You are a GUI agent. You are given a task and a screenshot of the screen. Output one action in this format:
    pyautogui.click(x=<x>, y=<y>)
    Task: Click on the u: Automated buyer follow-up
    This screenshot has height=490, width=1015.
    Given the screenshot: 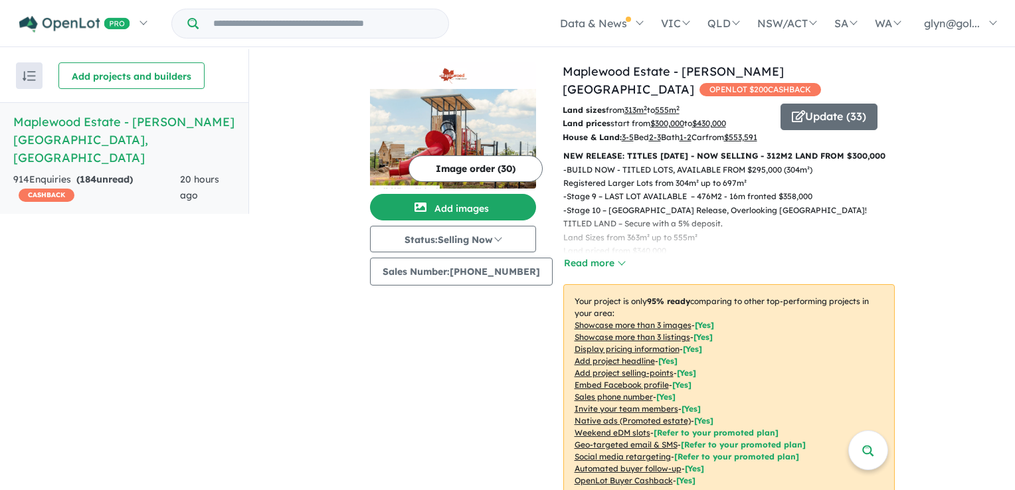 What is the action you would take?
    pyautogui.click(x=628, y=469)
    